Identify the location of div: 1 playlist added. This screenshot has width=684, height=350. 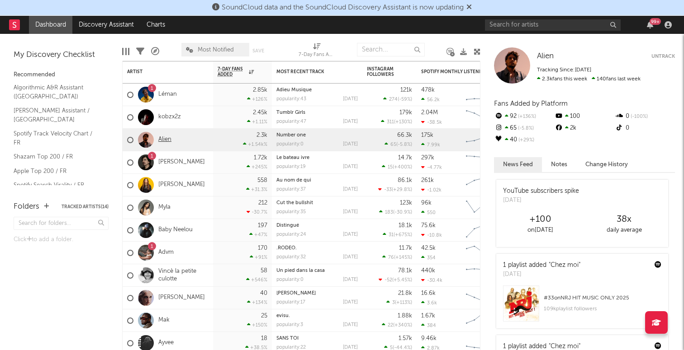
(541, 265).